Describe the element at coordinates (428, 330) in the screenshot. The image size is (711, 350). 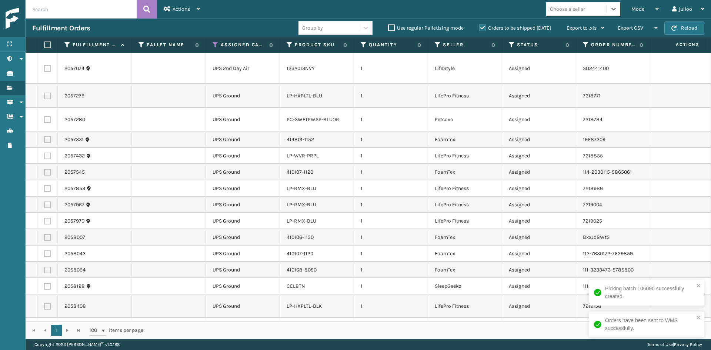
I see `div: 1 - 15 of 15 items` at that location.